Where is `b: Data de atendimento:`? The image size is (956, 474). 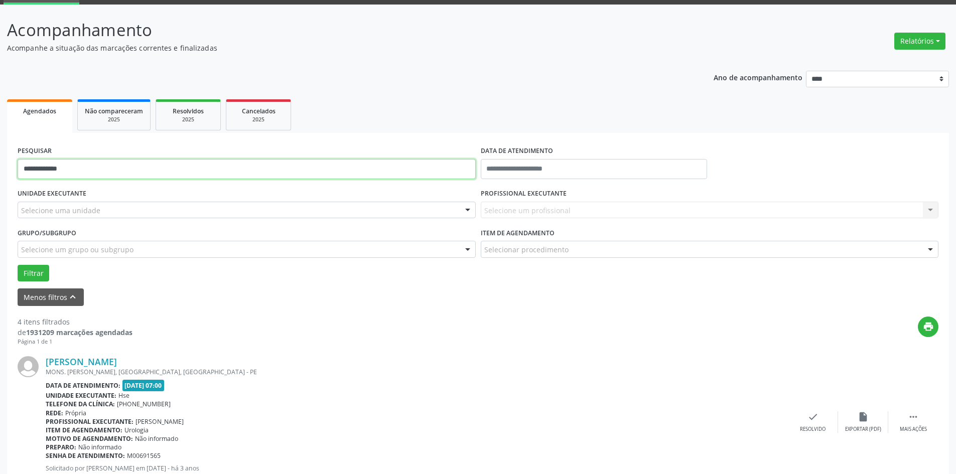 b: Data de atendimento: is located at coordinates (83, 386).